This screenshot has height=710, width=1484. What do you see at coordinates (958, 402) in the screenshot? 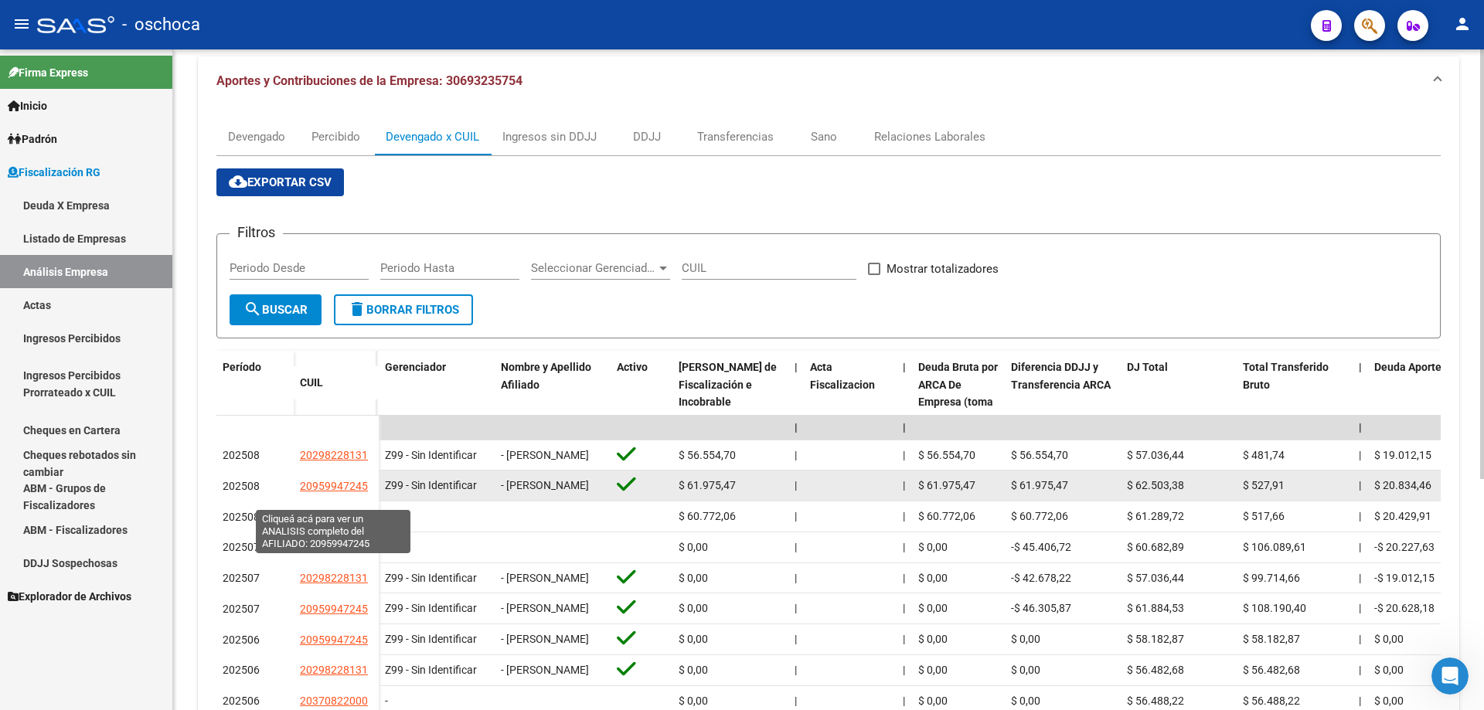
I see `span: Deuda Bruta por ARCA De Empresa (toma en cuenta todos los afiliados)` at bounding box center [958, 402].